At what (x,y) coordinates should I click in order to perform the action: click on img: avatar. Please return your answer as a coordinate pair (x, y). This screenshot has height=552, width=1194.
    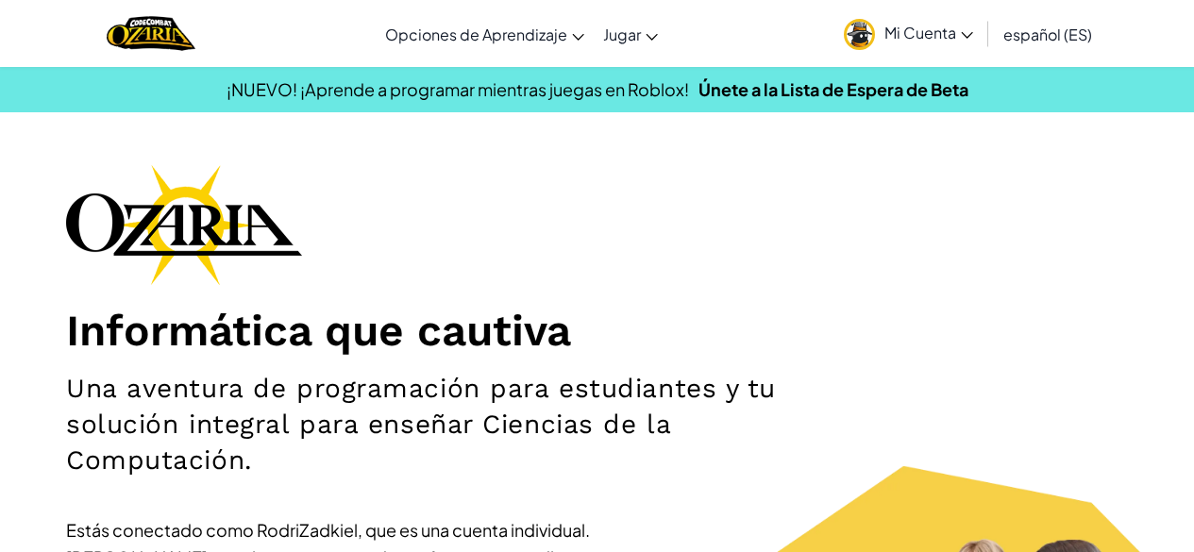
    Looking at the image, I should click on (859, 34).